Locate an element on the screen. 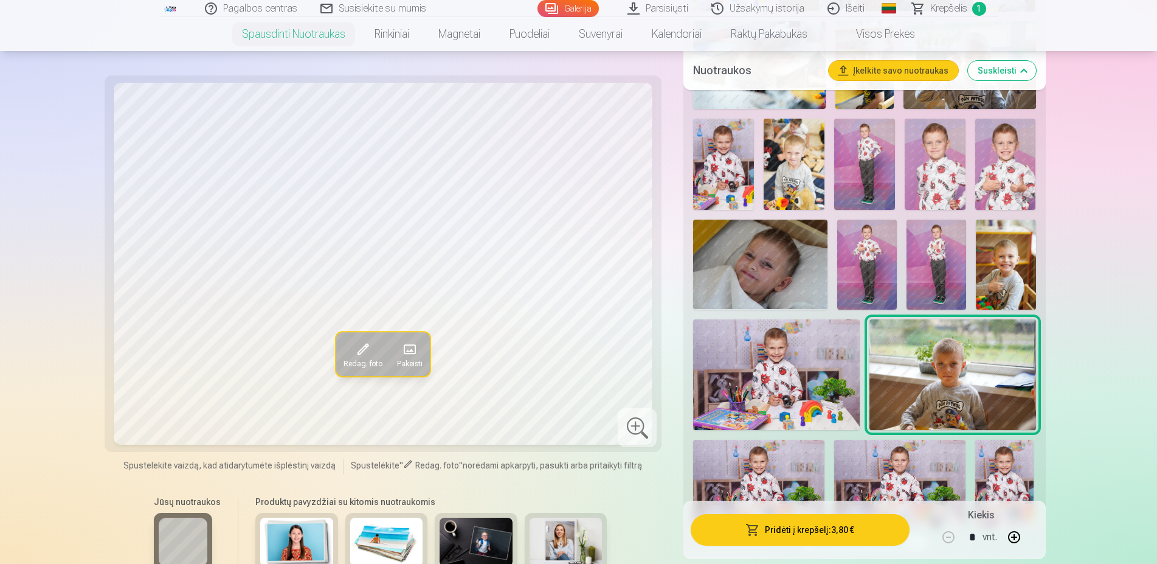 This screenshot has width=1157, height=564. a: Puodeliai is located at coordinates (529, 34).